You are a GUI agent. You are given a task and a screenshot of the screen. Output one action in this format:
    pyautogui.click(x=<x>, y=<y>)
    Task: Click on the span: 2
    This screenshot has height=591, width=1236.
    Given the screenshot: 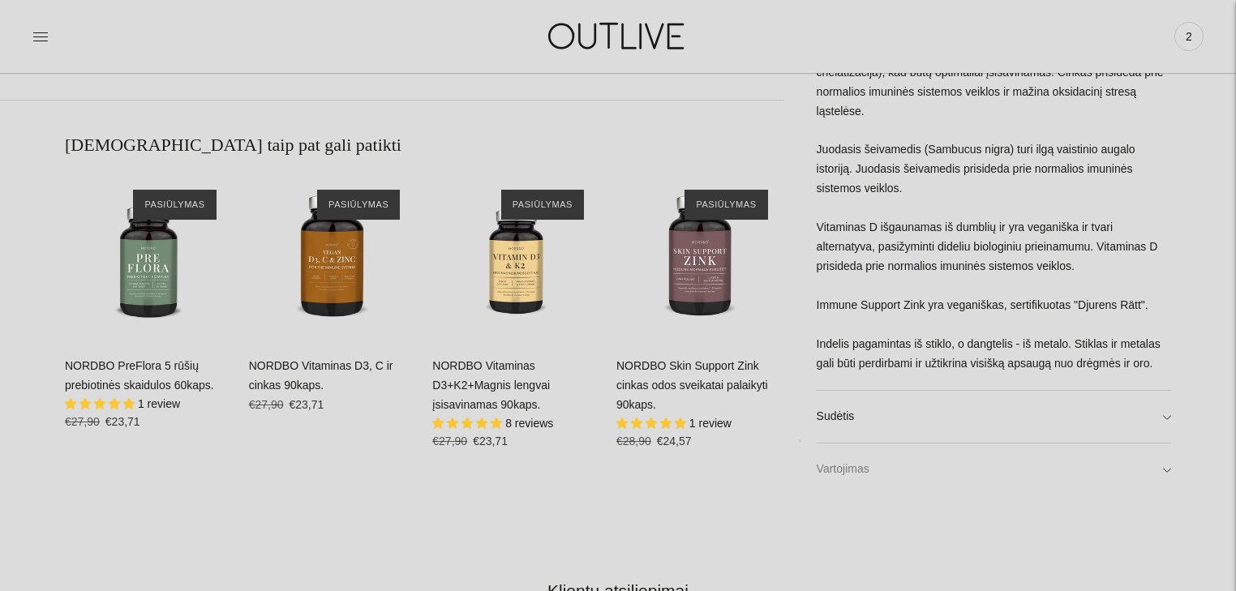 What is the action you would take?
    pyautogui.click(x=1189, y=37)
    